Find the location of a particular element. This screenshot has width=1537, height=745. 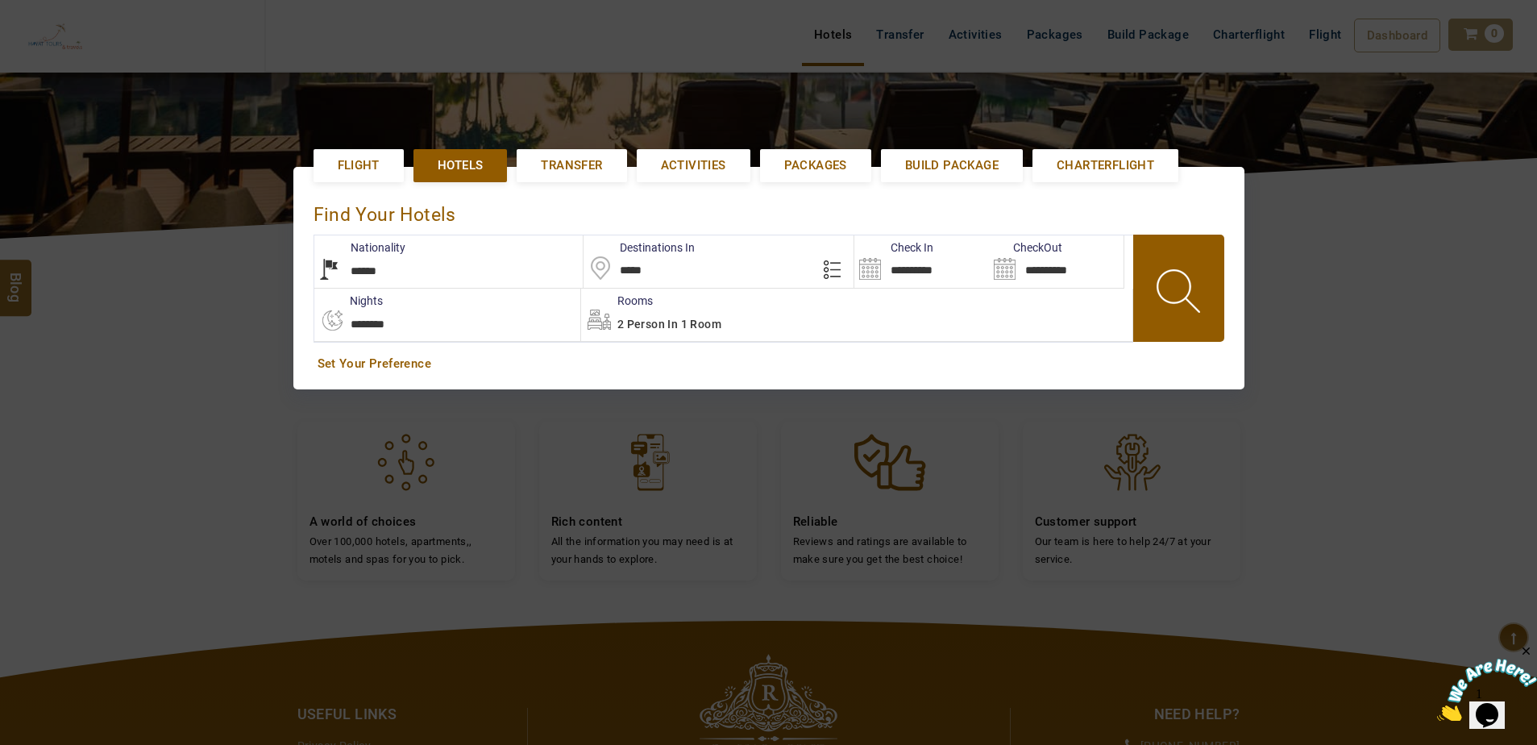

span: Flight is located at coordinates (359, 165).